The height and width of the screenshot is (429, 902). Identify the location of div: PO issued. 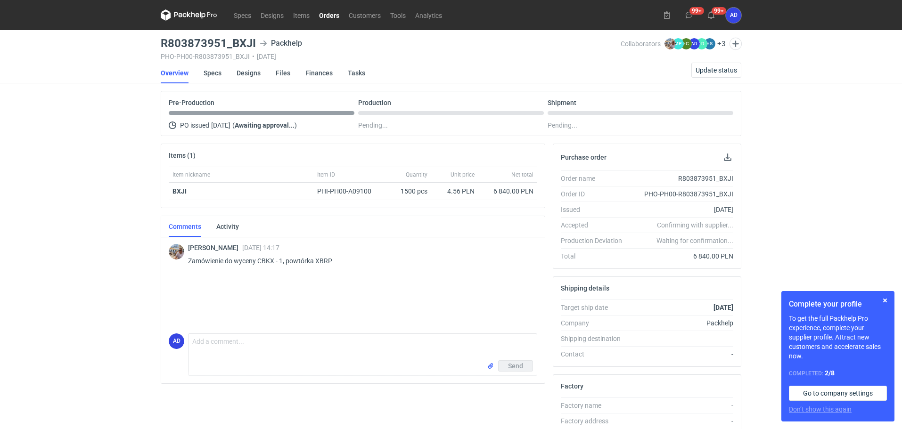
(261, 125).